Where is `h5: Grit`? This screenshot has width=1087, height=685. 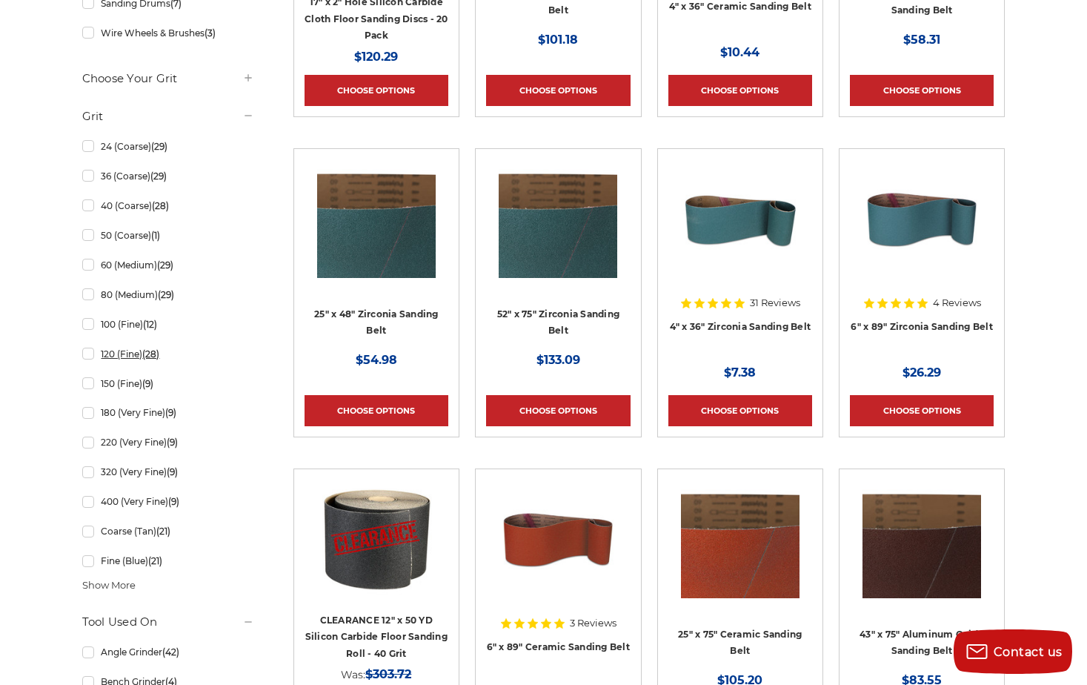
h5: Grit is located at coordinates (168, 116).